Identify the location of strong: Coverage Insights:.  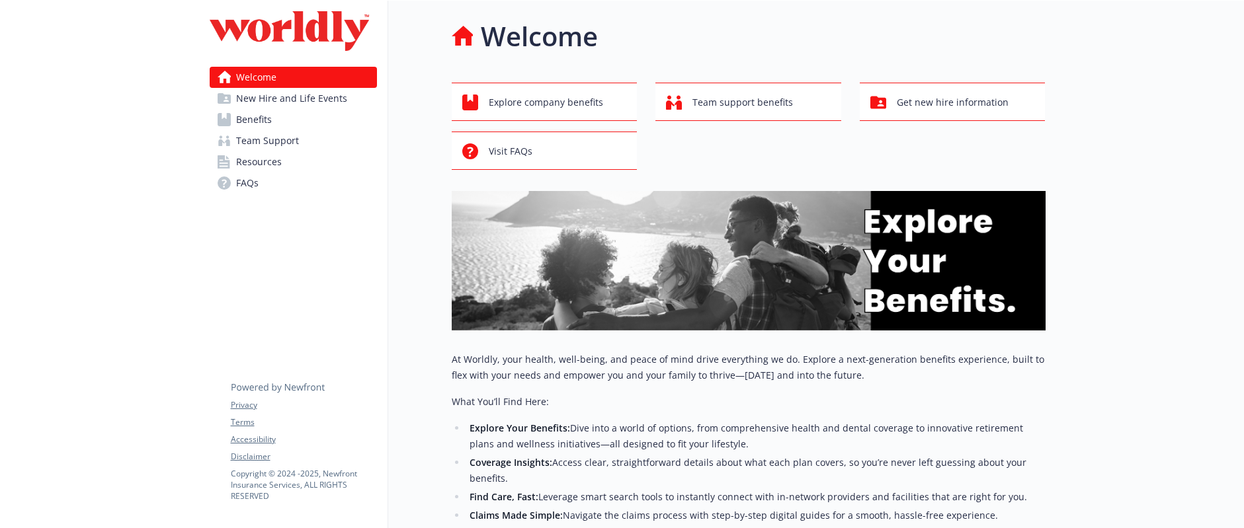
(511, 462).